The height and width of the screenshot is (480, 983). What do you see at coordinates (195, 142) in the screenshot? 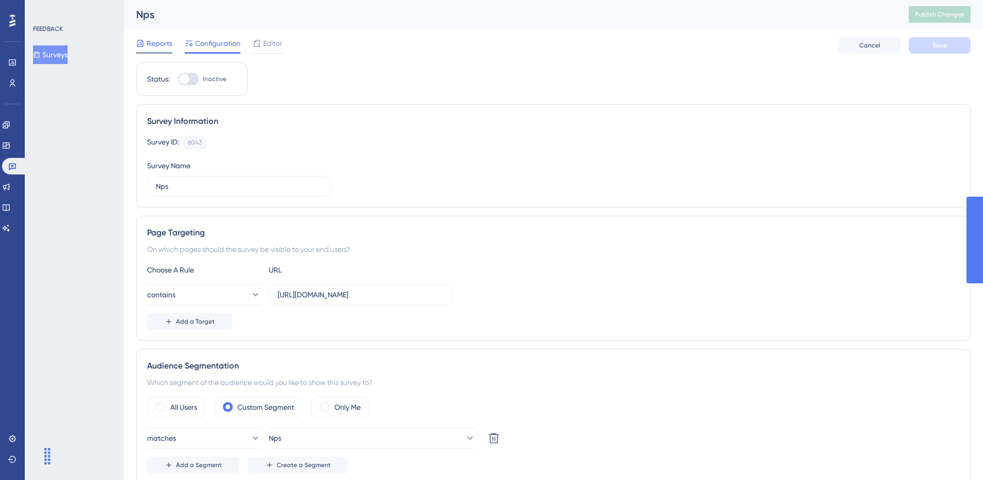
I see `div: 6043` at bounding box center [195, 142].